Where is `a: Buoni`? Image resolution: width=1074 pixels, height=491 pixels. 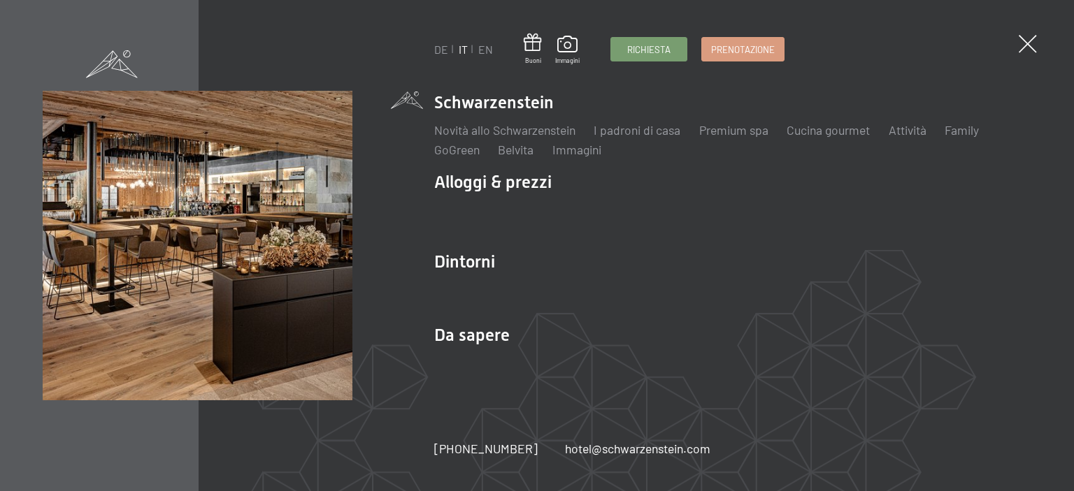 a: Buoni is located at coordinates (533, 49).